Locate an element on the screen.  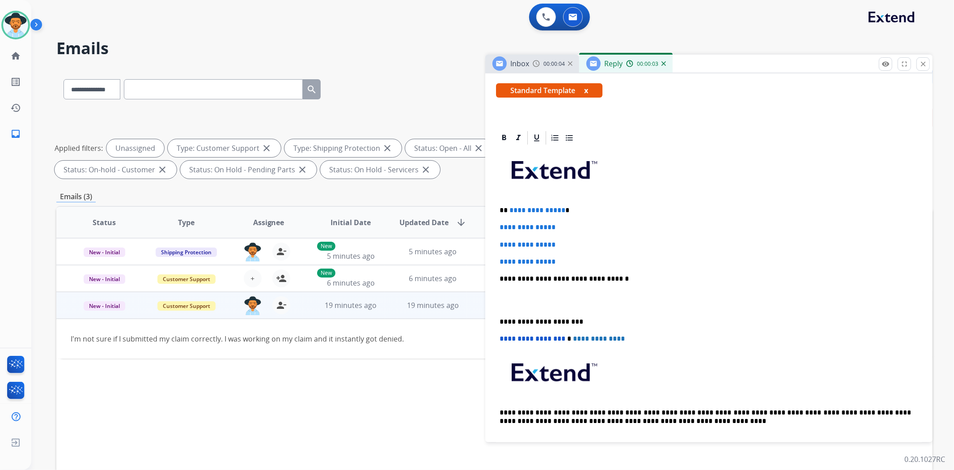
span: Initial Date is located at coordinates (351, 222).